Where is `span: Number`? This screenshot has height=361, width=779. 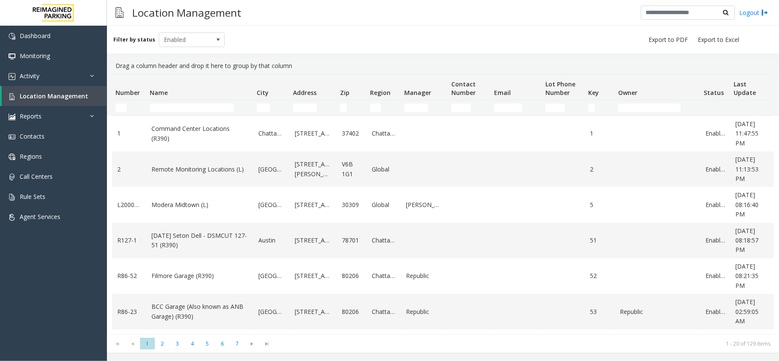 span: Number is located at coordinates (128, 92).